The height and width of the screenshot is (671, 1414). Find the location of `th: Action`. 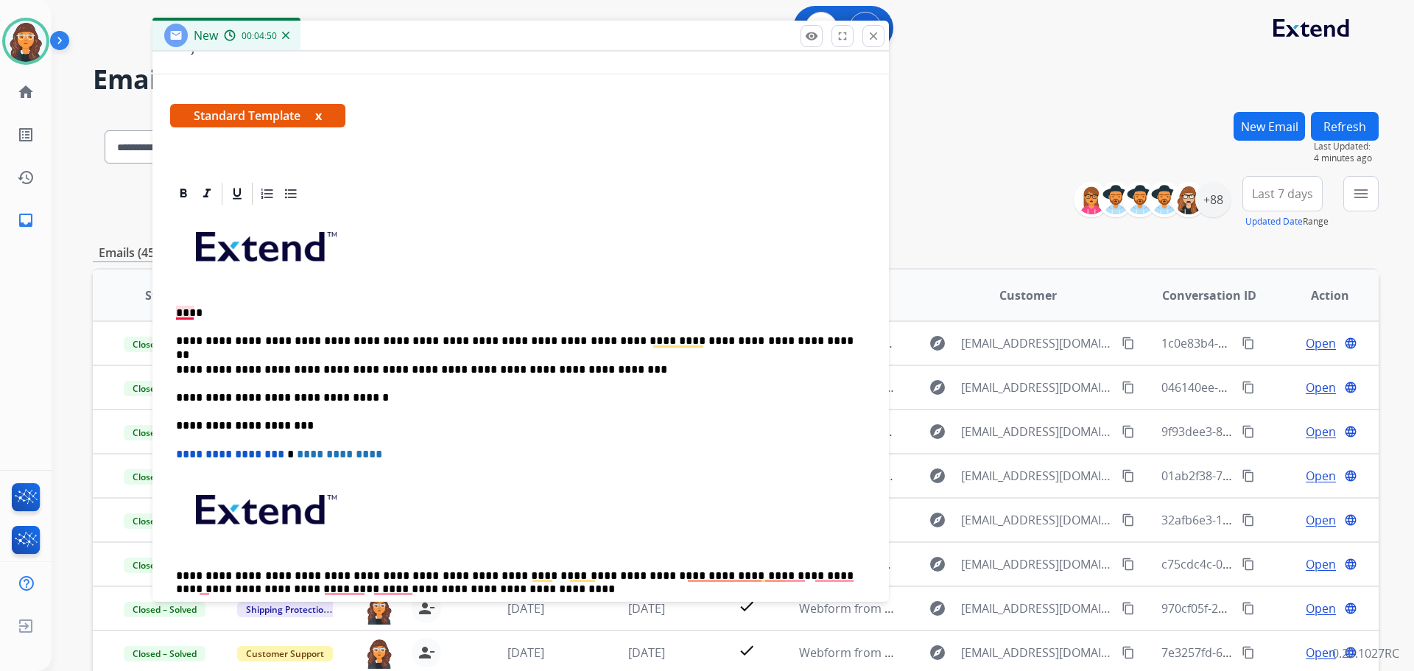

th: Action is located at coordinates (1318, 295).